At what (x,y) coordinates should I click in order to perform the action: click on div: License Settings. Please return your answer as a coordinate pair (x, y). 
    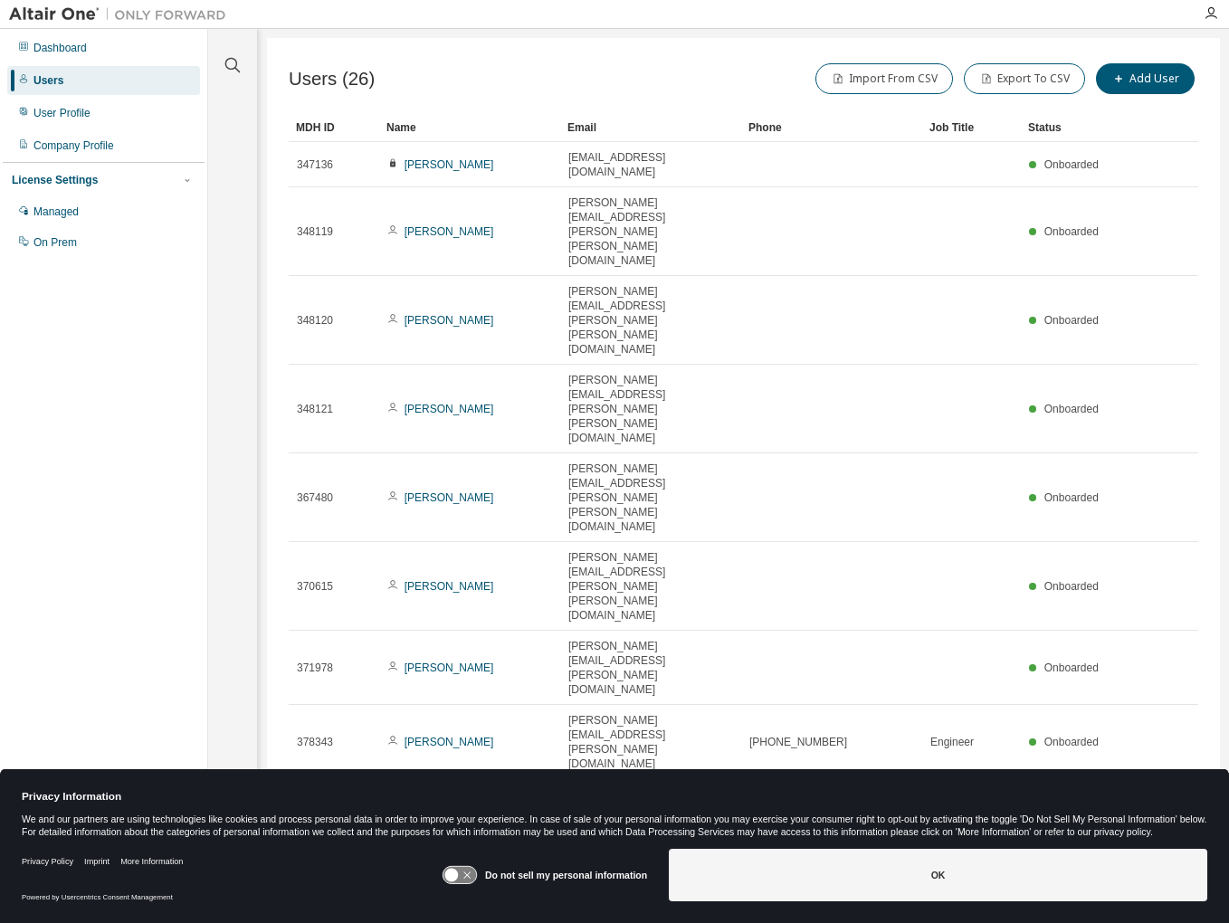
    Looking at the image, I should click on (54, 180).